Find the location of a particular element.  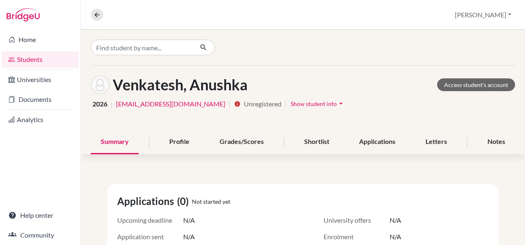

span: Application sent is located at coordinates (150, 237).